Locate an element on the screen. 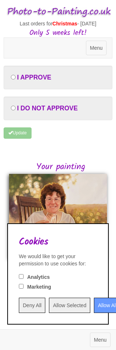 The image size is (116, 350). label: Marketing is located at coordinates (39, 287).